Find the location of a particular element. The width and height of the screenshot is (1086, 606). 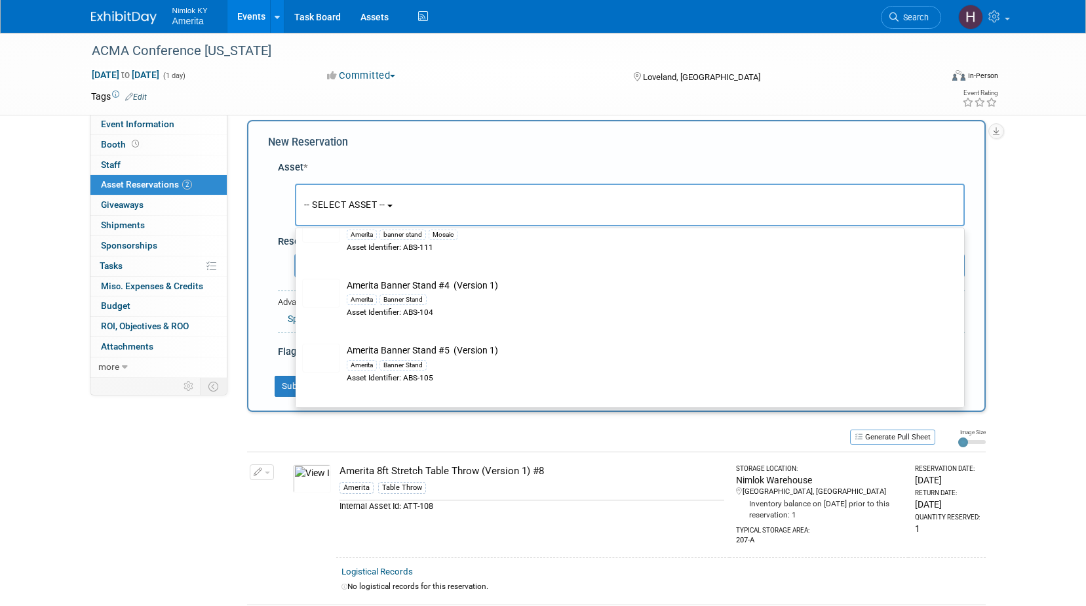

div: 207-A is located at coordinates (820, 540).